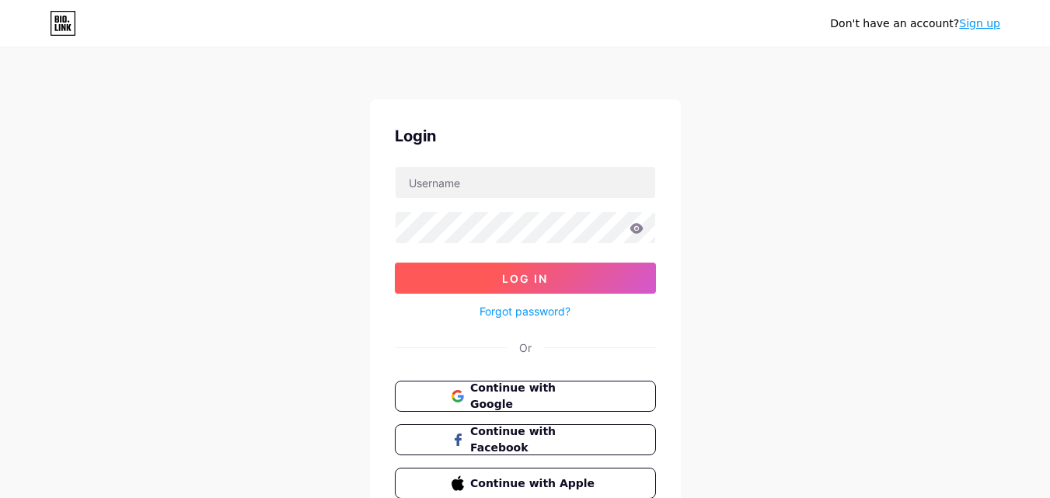  I want to click on span: Continue with Facebook, so click(534, 440).